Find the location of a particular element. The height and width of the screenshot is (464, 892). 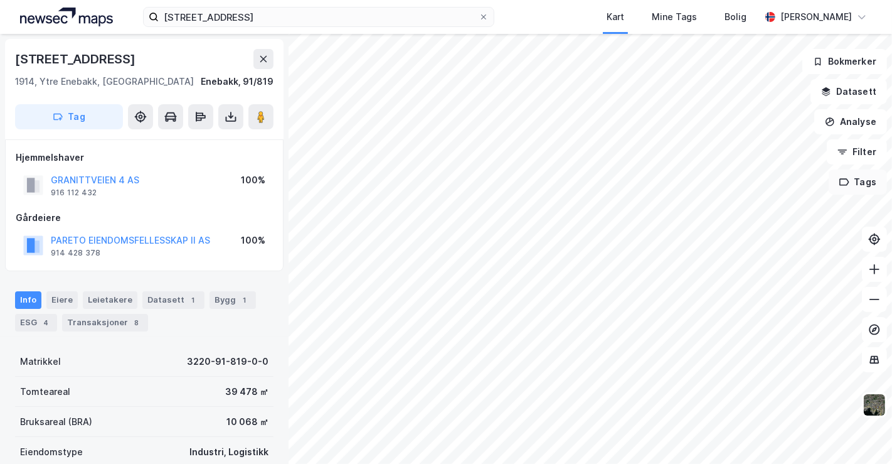

button: Tag is located at coordinates (69, 117).